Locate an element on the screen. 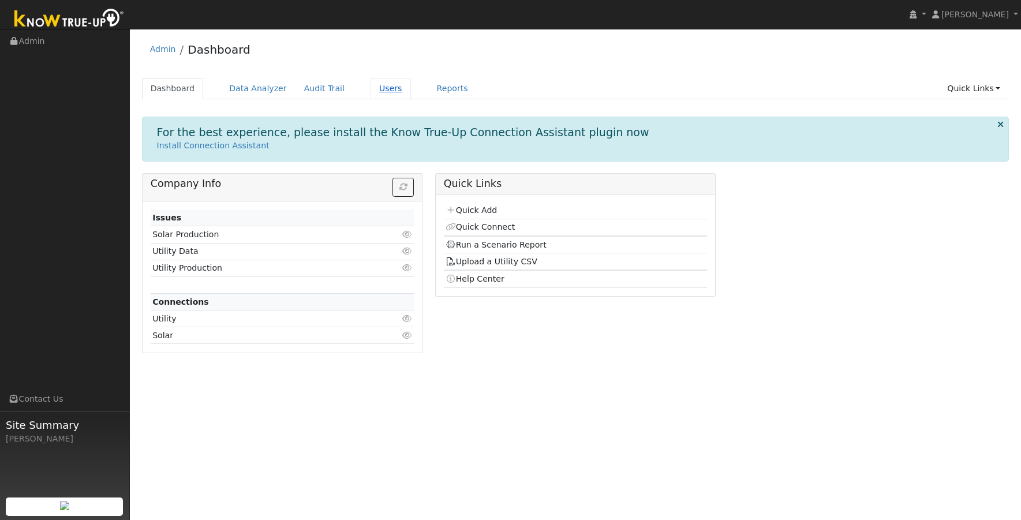  h5: Company Info is located at coordinates (282, 184).